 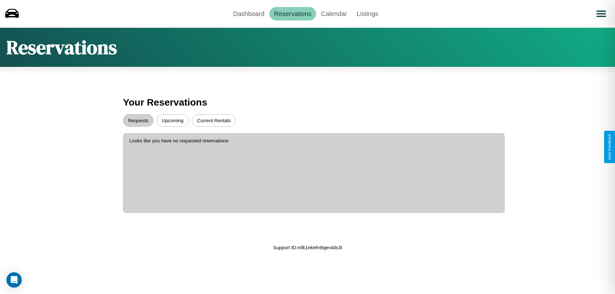 What do you see at coordinates (314, 141) in the screenshot?
I see `p: Looks like you have no requested reservations` at bounding box center [314, 141].